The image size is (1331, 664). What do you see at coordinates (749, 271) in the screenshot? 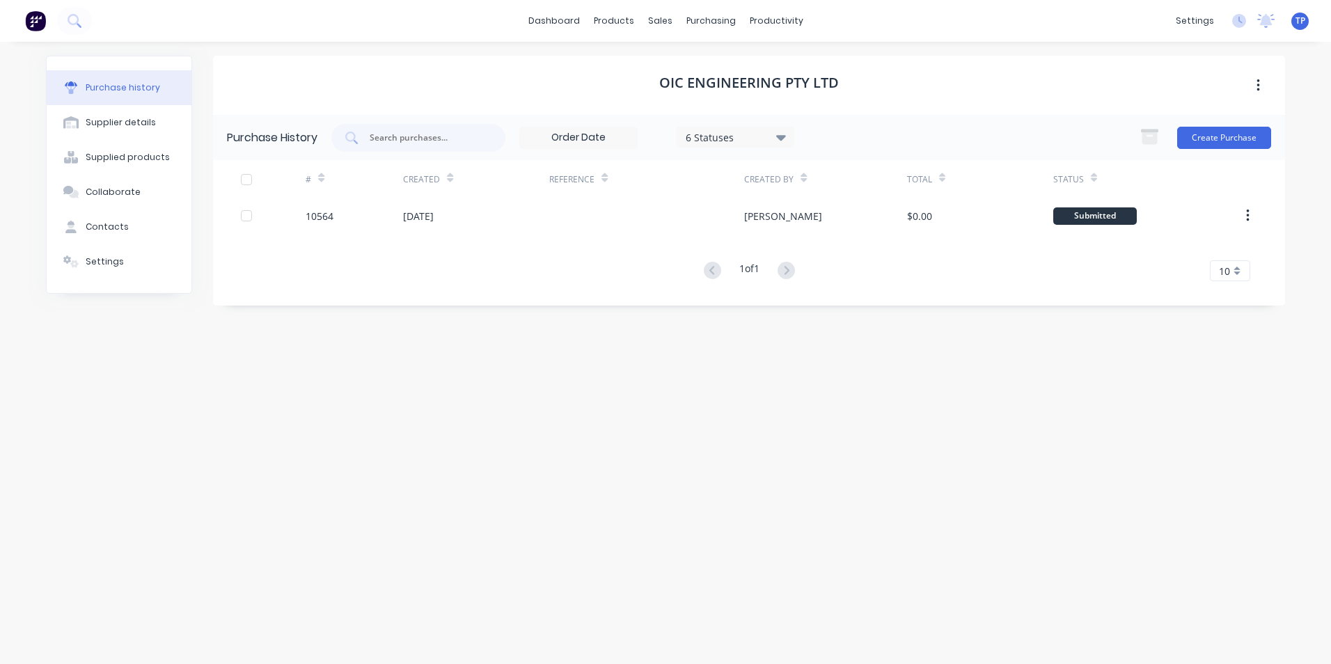
I see `div: 1 of 1` at bounding box center [749, 271].